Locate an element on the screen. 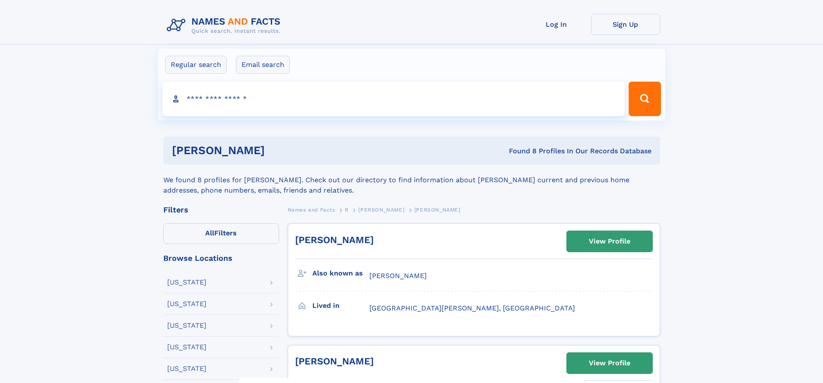  label: Email search is located at coordinates (263, 65).